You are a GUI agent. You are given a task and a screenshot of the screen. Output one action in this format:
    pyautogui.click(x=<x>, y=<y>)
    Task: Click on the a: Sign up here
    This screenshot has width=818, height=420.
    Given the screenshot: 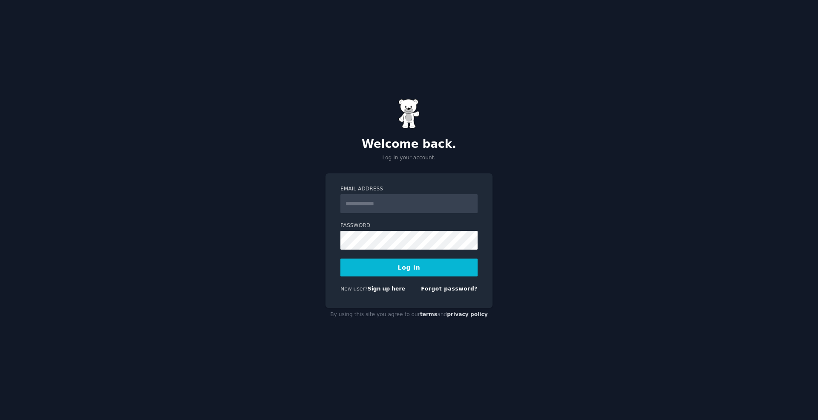 What is the action you would take?
    pyautogui.click(x=386, y=289)
    